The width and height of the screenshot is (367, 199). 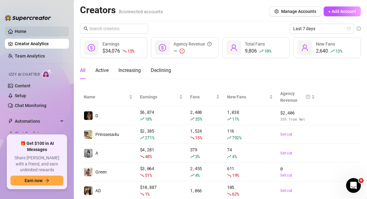 What do you see at coordinates (47, 74) in the screenshot?
I see `img: AI Chatter` at bounding box center [47, 74].